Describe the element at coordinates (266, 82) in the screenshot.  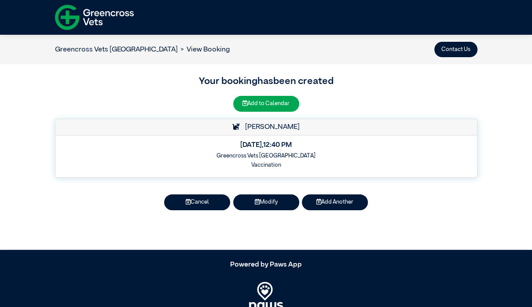
I see `h3: Your booking has been created` at that location.